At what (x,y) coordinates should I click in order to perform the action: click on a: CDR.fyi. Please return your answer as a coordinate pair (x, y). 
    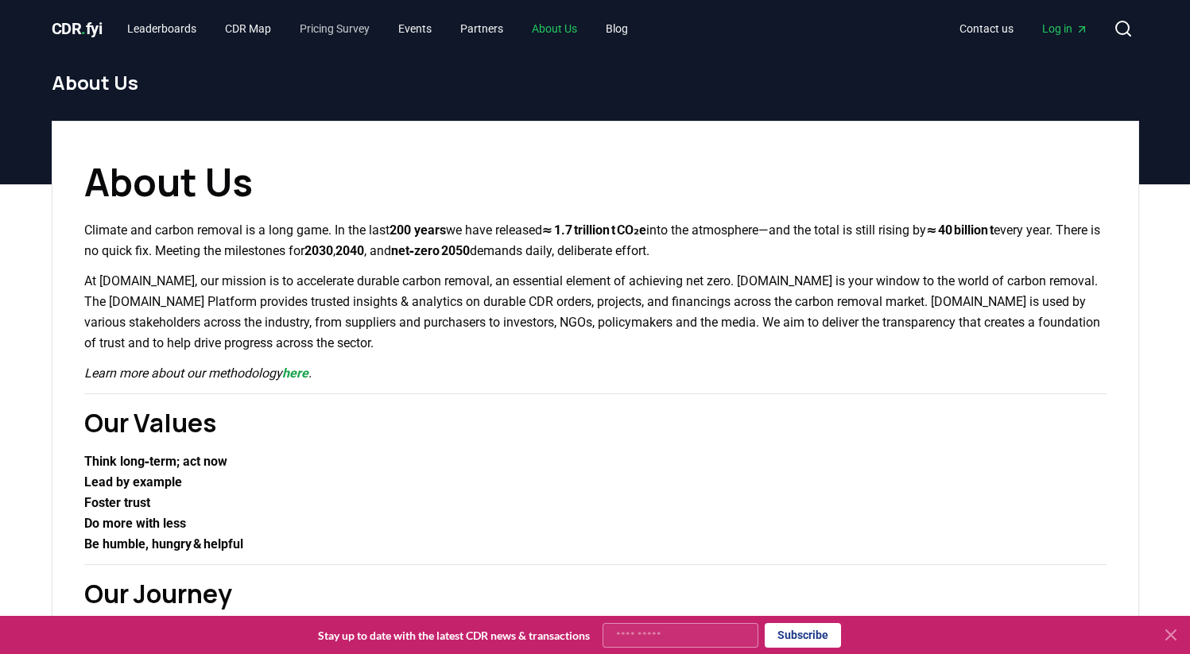
    Looking at the image, I should click on (77, 29).